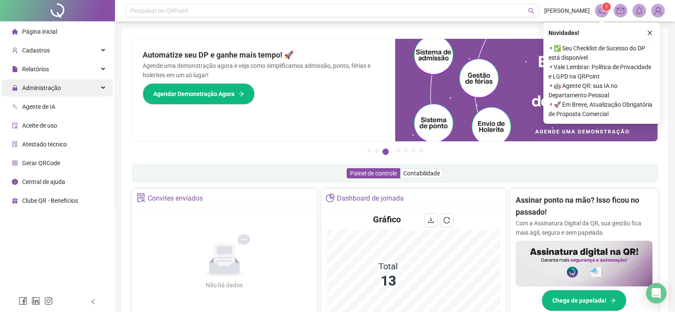  What do you see at coordinates (422, 173) in the screenshot?
I see `span: Contabilidade` at bounding box center [422, 173].